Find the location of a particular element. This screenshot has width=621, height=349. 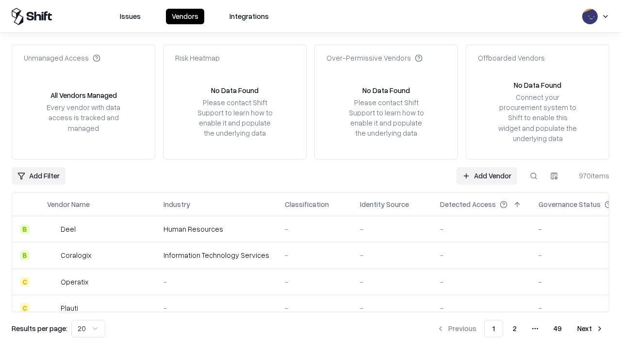

div: Every vendor with data access is tracked and managed is located at coordinates (83, 117).